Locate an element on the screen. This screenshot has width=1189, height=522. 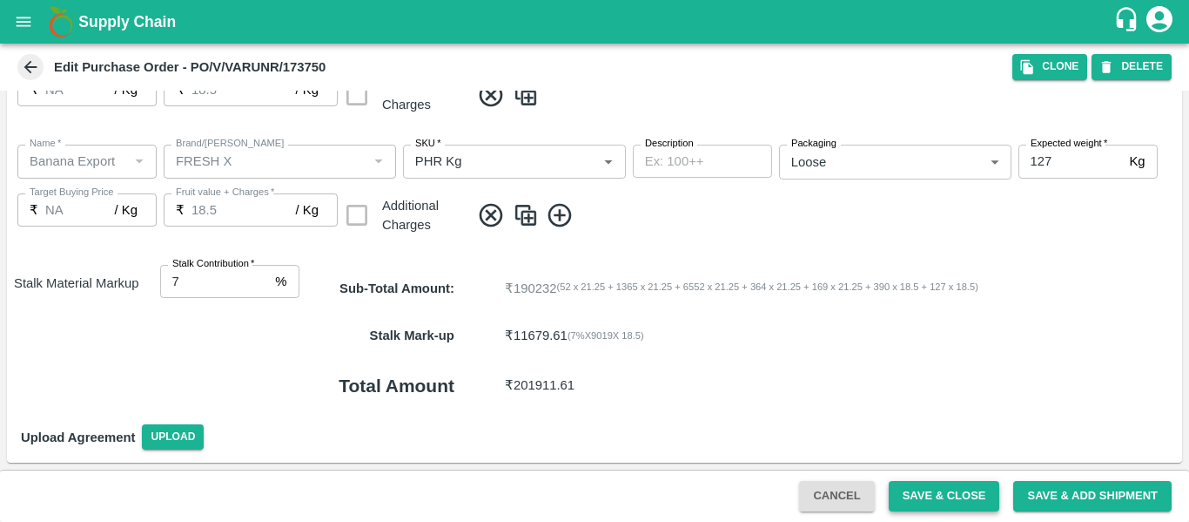
button: DELETE is located at coordinates (1132, 66).